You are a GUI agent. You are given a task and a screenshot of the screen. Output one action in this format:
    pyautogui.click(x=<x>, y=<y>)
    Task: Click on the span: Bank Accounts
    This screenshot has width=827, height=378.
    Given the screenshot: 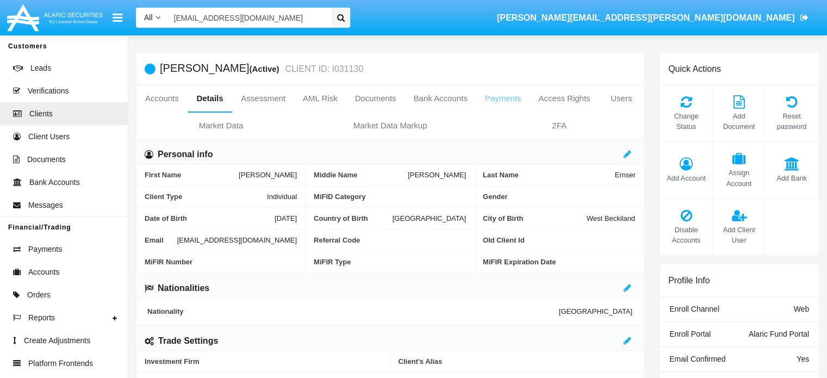 What is the action you would take?
    pyautogui.click(x=54, y=182)
    